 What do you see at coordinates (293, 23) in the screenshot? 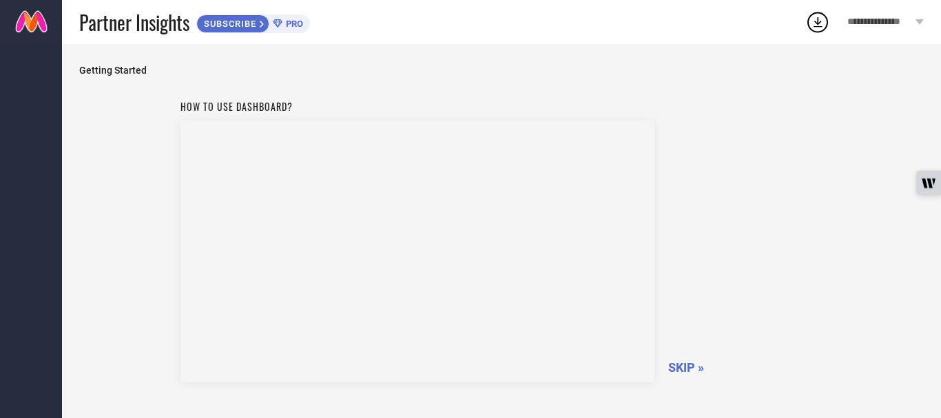
I see `span: PRO` at bounding box center [293, 23].